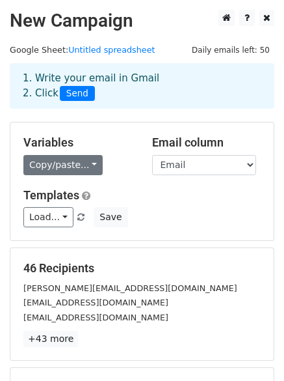 Image resolution: width=284 pixels, height=381 pixels. What do you see at coordinates (142, 86) in the screenshot?
I see `div: 1. Write your email in Gmail 2. Click` at bounding box center [142, 86].